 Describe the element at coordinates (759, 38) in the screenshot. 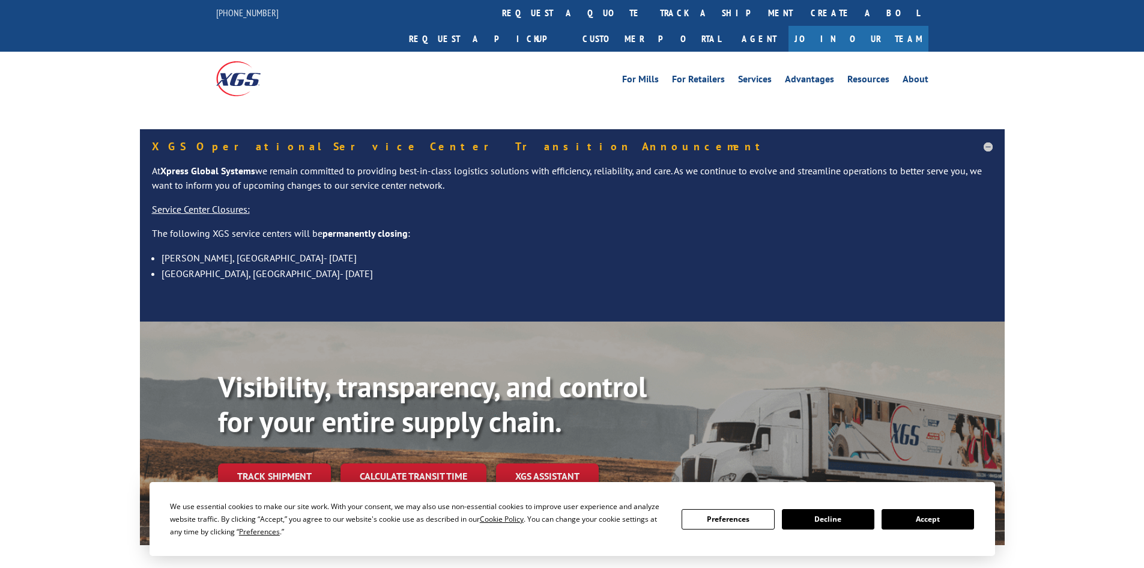

I see `a: Agent` at that location.